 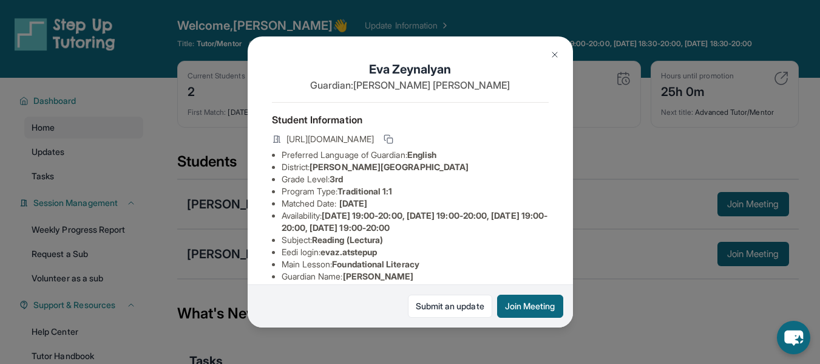 I want to click on a: Submit an update, so click(x=450, y=306).